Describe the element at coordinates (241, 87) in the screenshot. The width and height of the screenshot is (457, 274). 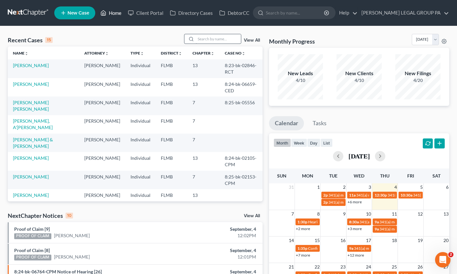
I see `td: 8:24-bk-06659-CED` at that location.